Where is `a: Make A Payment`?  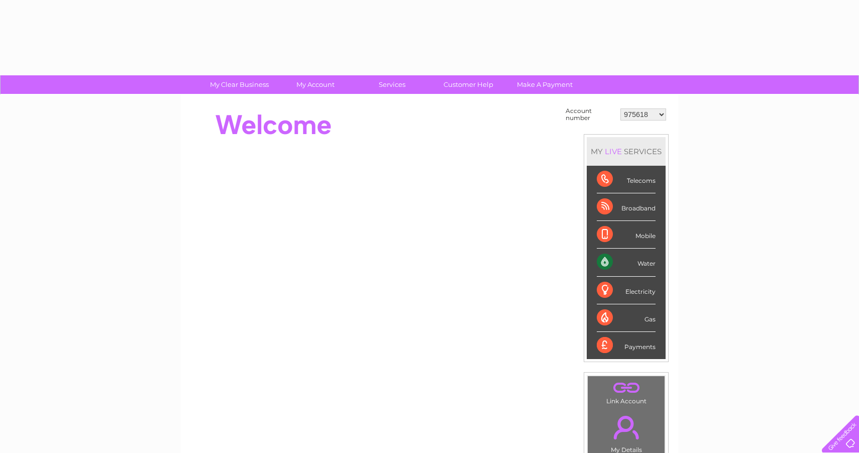
a: Make A Payment is located at coordinates (544, 84).